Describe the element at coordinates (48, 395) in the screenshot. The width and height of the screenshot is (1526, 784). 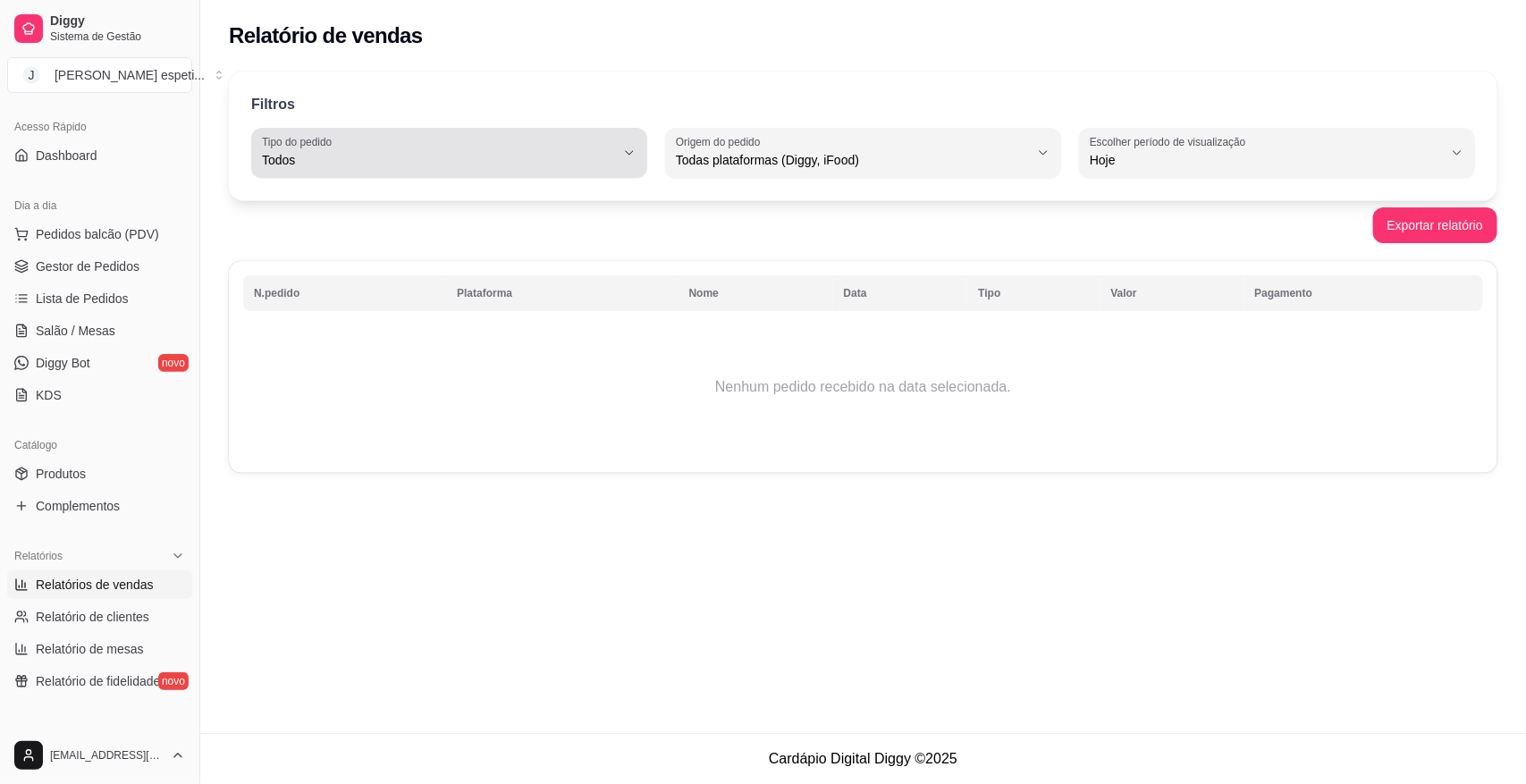
I see `span: KDS` at that location.